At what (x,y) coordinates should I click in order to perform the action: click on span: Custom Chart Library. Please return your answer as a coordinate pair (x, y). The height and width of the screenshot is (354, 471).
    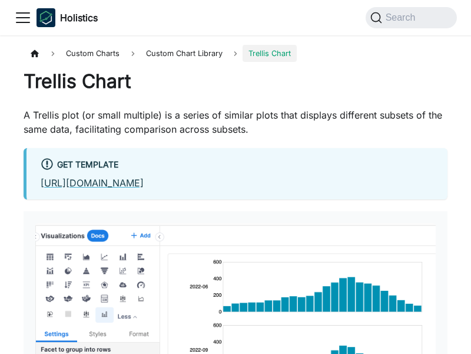
    Looking at the image, I should click on (184, 53).